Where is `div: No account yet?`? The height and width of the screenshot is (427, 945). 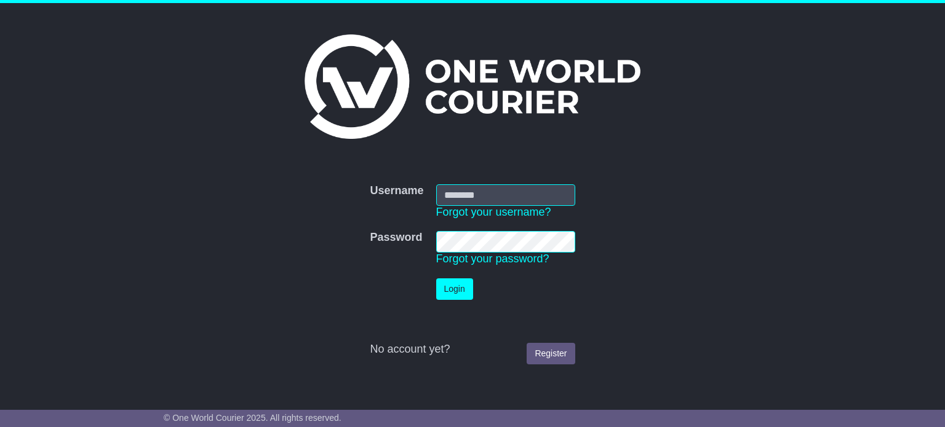
div: No account yet? is located at coordinates (472, 350).